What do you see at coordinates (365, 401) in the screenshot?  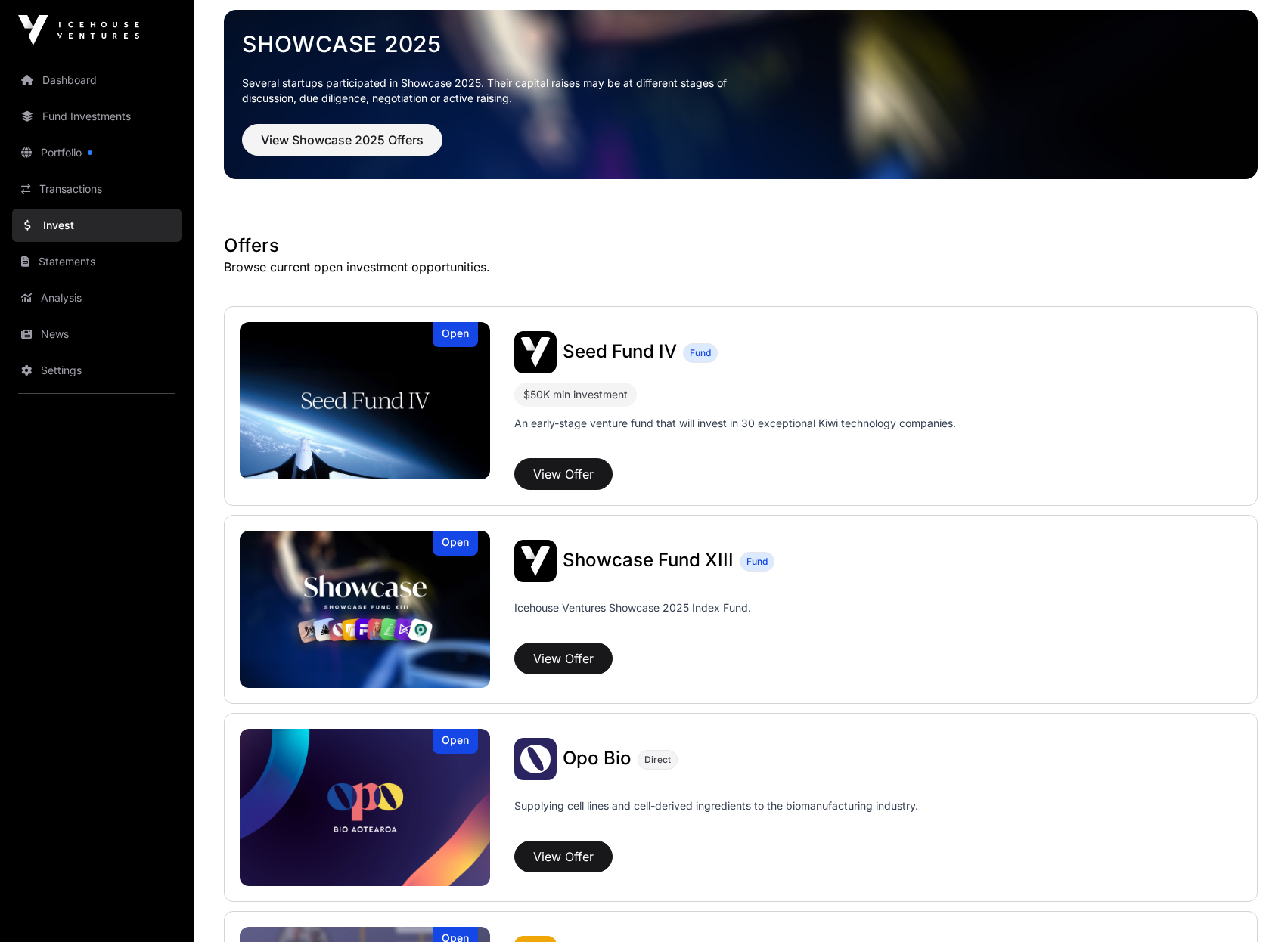 I see `a: Seed Fund IVOpen` at bounding box center [365, 401].